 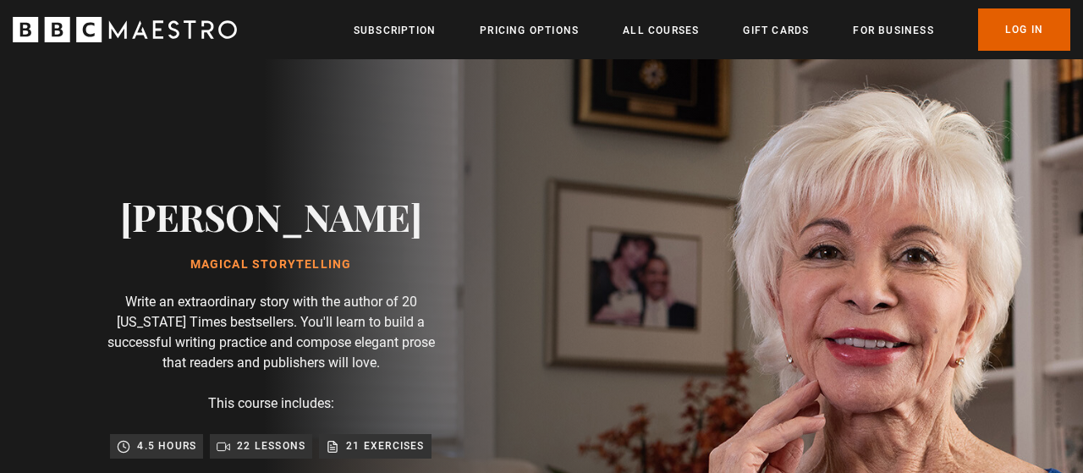 What do you see at coordinates (271, 265) in the screenshot?
I see `h1: Magical Storytelling` at bounding box center [271, 265].